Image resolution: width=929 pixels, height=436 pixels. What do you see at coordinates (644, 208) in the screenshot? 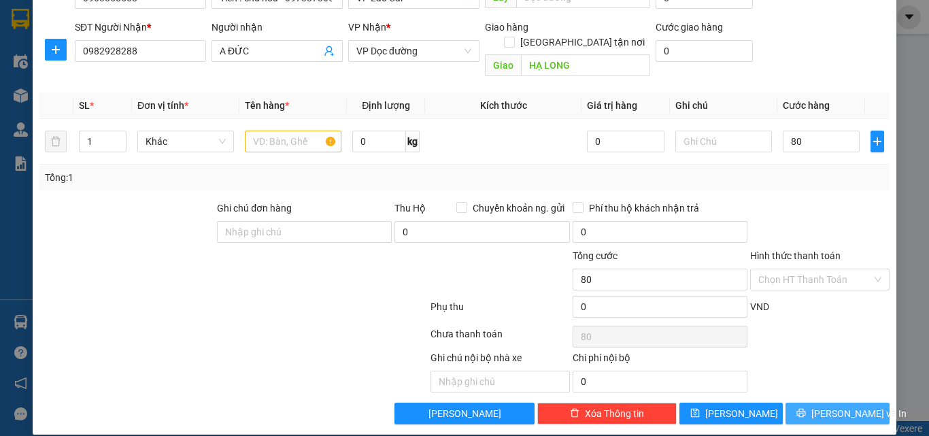
I see `span: Phí thu hộ khách nhận trả` at bounding box center [644, 208].